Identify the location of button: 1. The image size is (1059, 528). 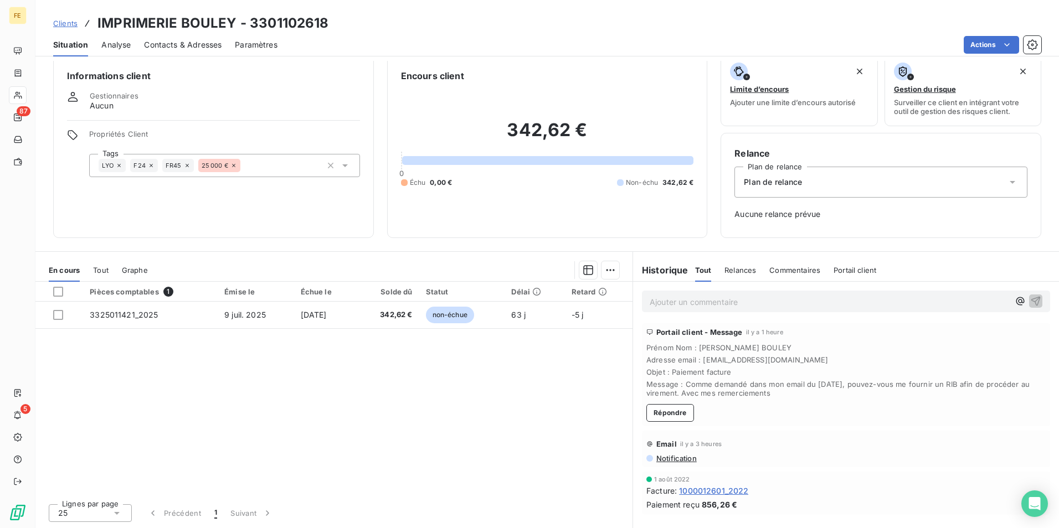
(215, 513).